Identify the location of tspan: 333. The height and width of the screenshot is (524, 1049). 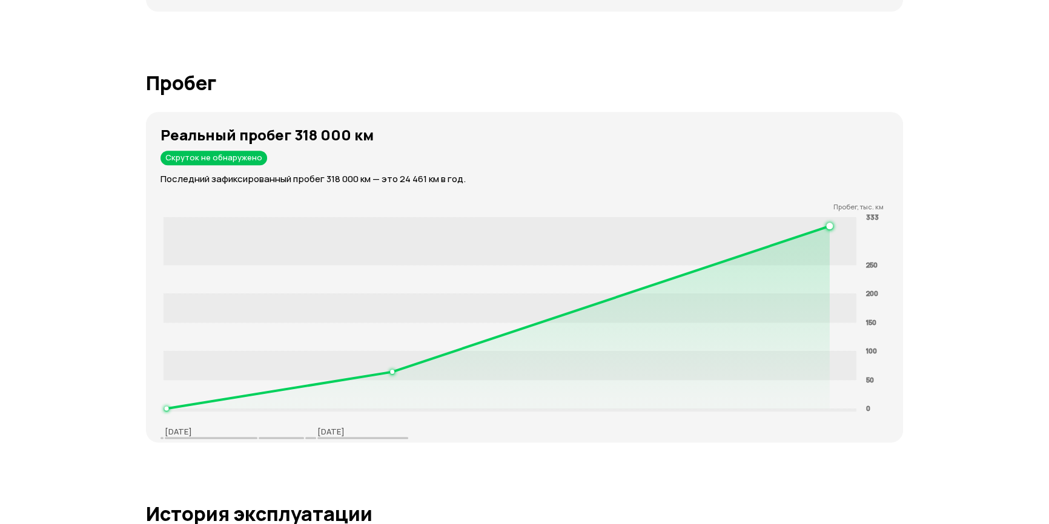
(872, 217).